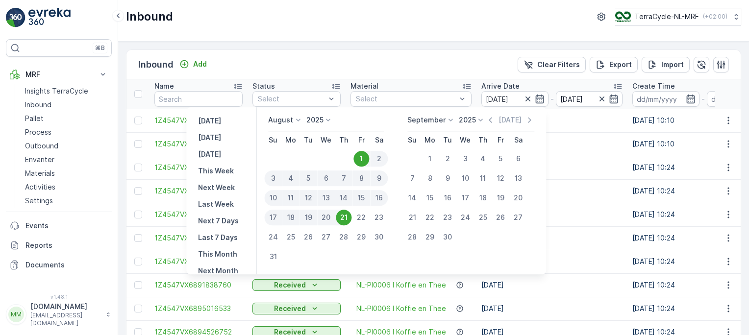 The width and height of the screenshot is (749, 335). Describe the element at coordinates (430, 237) in the screenshot. I see `div: 29` at that location.